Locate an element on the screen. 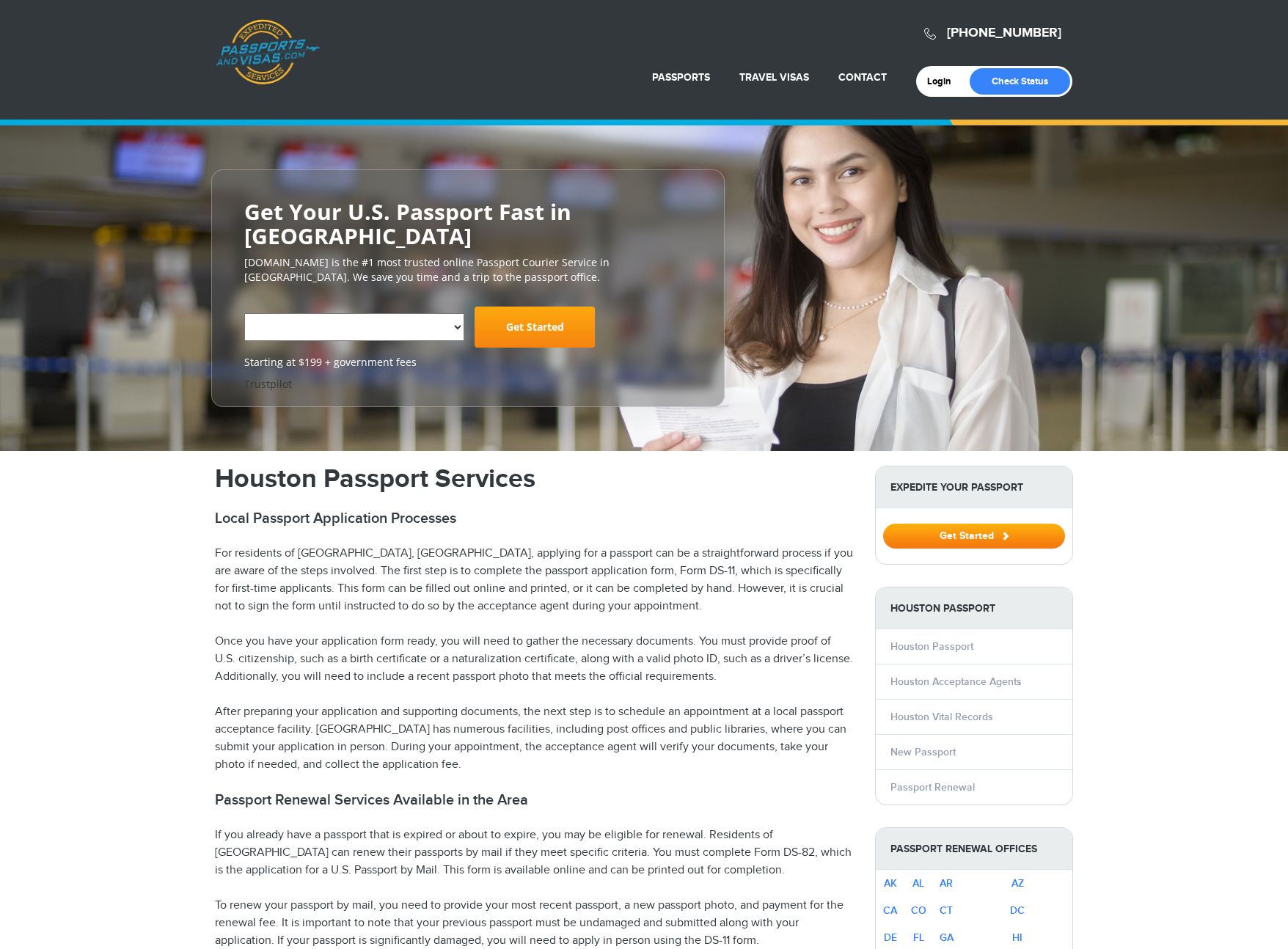  p: After preparing your application and supporting documents, the next step is to schedule an appoin... is located at coordinates (534, 739).